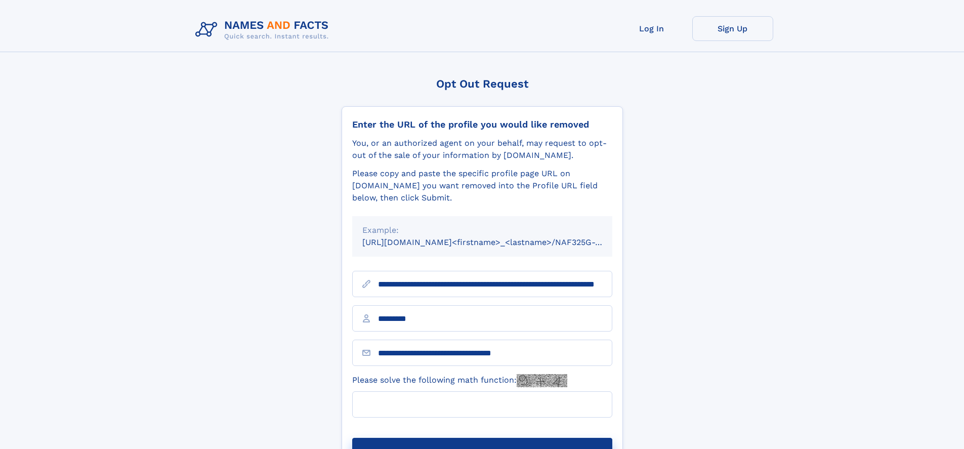  What do you see at coordinates (651, 28) in the screenshot?
I see `a: Log In` at bounding box center [651, 28].